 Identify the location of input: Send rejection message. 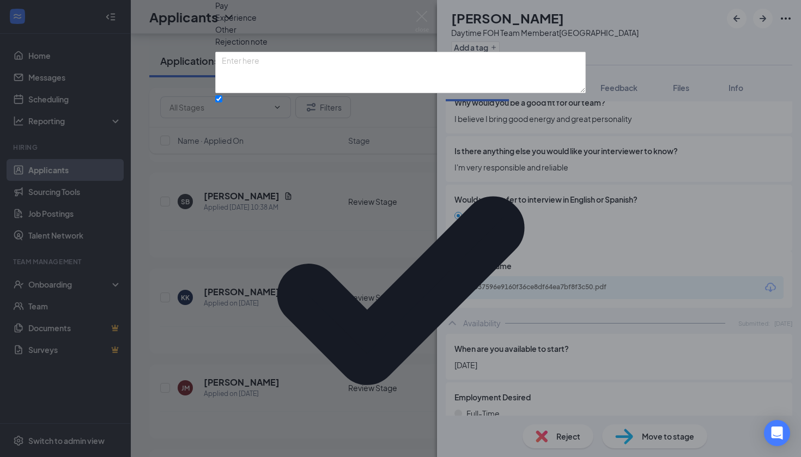
(219, 99).